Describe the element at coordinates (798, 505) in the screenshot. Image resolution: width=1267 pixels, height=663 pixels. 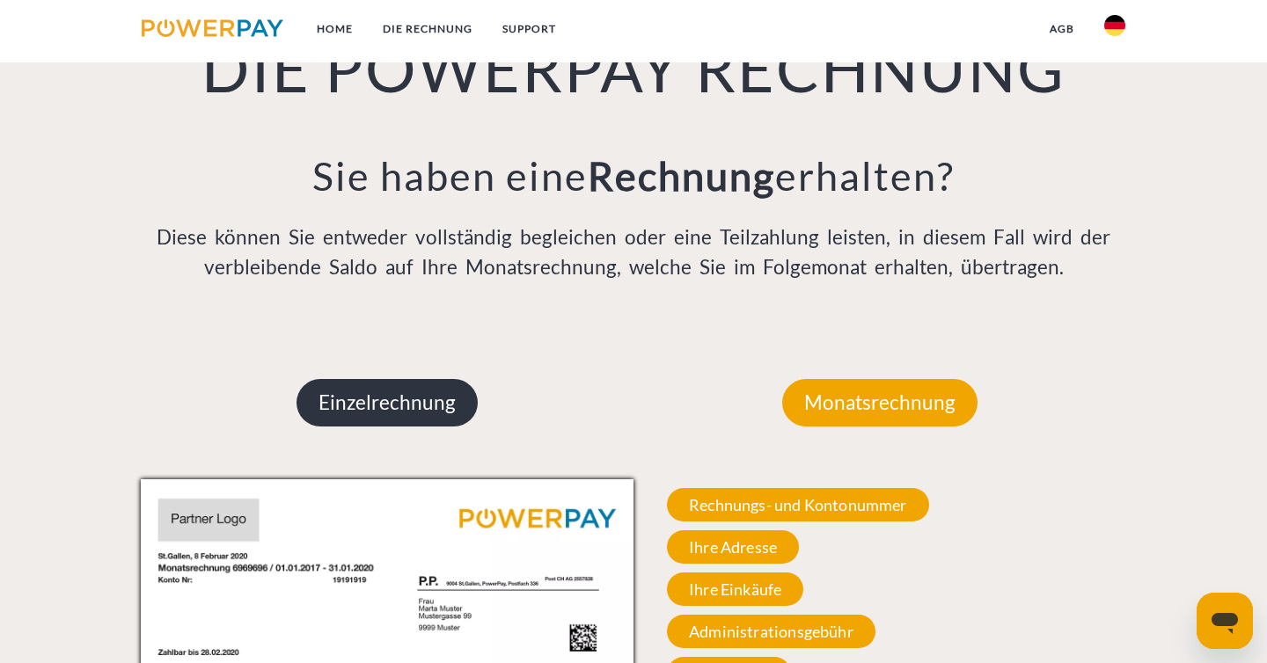
I see `span: Rechnungs- und Kontonummer` at that location.